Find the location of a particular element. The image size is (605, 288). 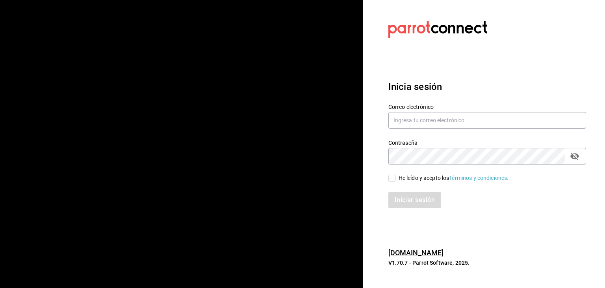

h3: Inicia sesión is located at coordinates (487, 87).